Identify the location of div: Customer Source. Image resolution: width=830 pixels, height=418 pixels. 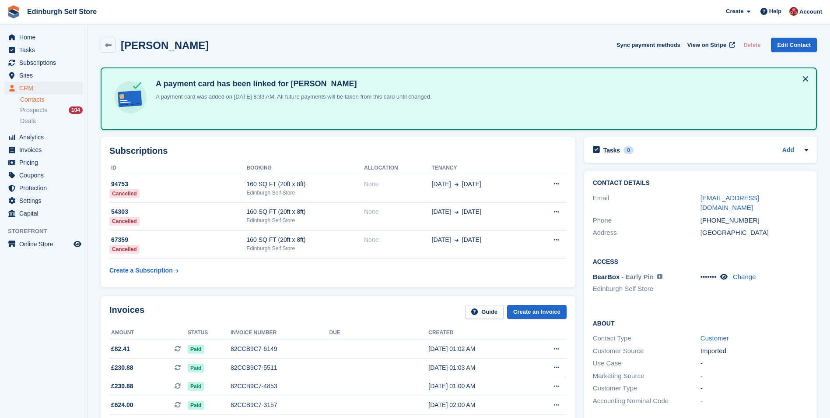
(647, 351).